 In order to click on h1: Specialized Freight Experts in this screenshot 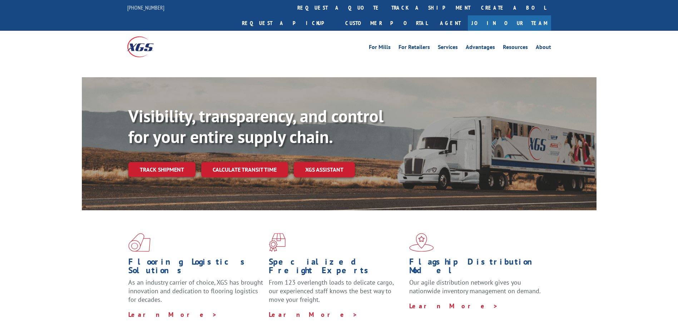, I will do `click(336, 268)`.